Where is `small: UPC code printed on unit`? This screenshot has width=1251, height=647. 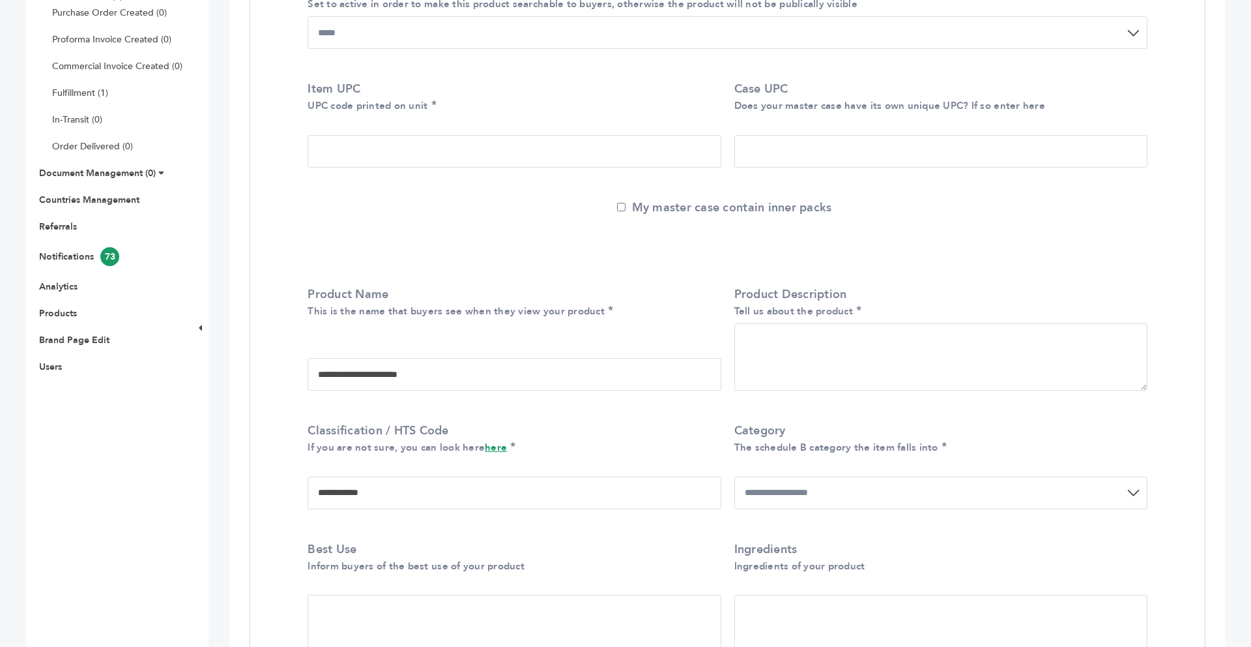
small: UPC code printed on unit is located at coordinates (368, 106).